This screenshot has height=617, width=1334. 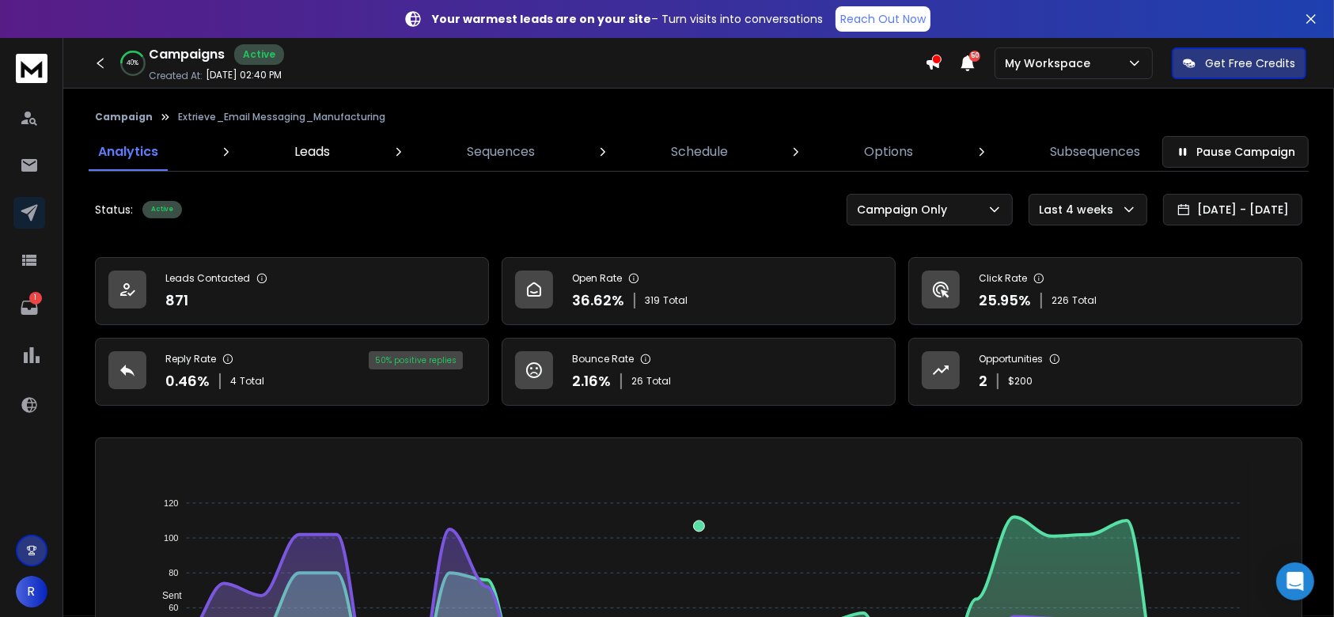 I want to click on img: logo, so click(x=32, y=68).